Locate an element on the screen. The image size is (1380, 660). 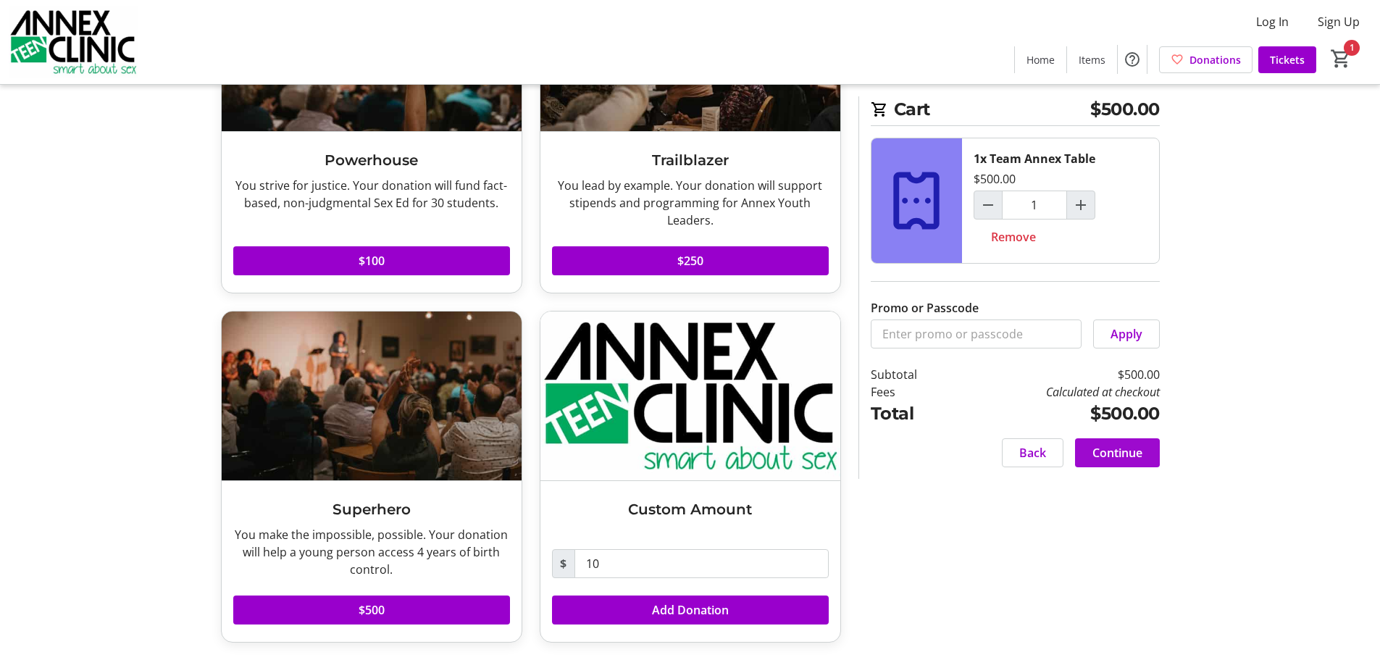
div: You make the impossible, possible. Your donation will help a young person access 4 years of birth... is located at coordinates (372, 552).